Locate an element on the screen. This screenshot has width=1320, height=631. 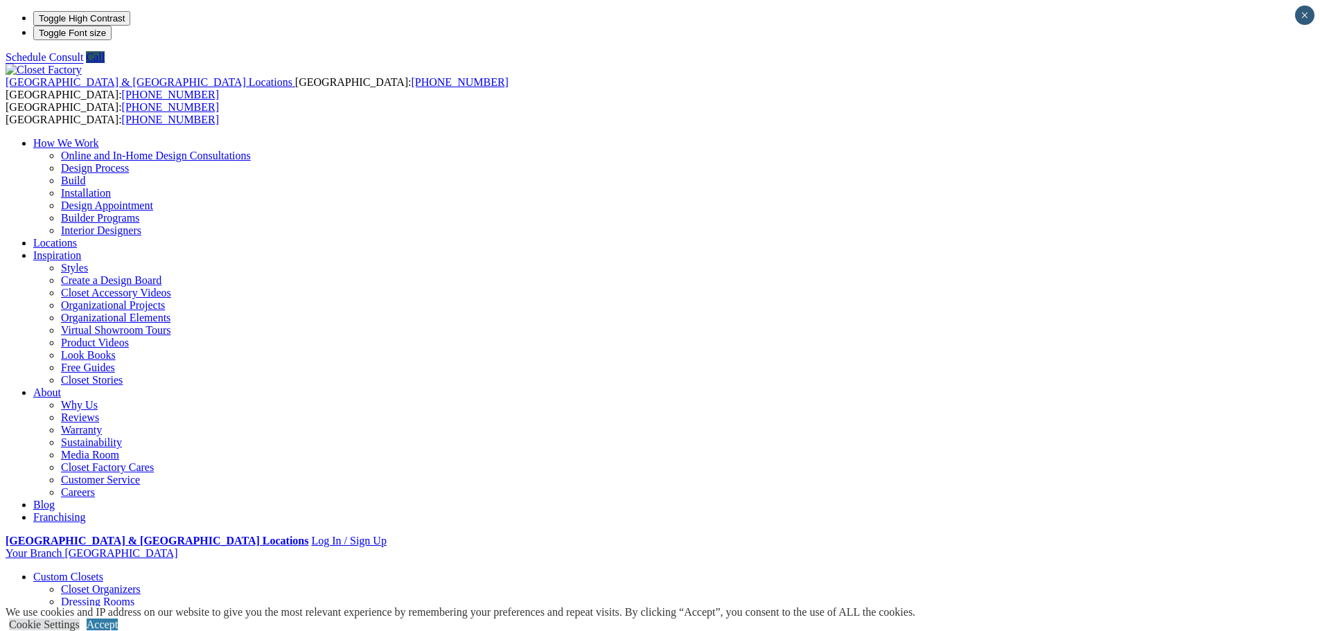
a: Design Process is located at coordinates (95, 168).